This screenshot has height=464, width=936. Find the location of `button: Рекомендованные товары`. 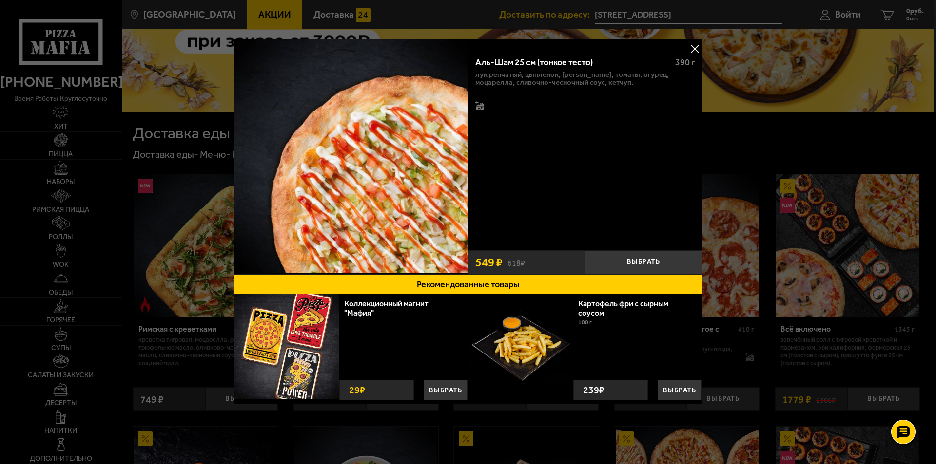

button: Рекомендованные товары is located at coordinates (468, 284).